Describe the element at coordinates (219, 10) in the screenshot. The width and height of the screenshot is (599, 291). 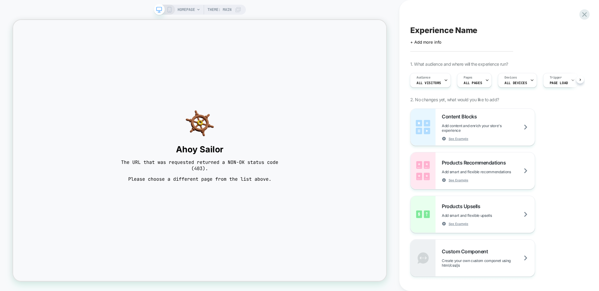
I see `span: Theme: MAIN` at that location.